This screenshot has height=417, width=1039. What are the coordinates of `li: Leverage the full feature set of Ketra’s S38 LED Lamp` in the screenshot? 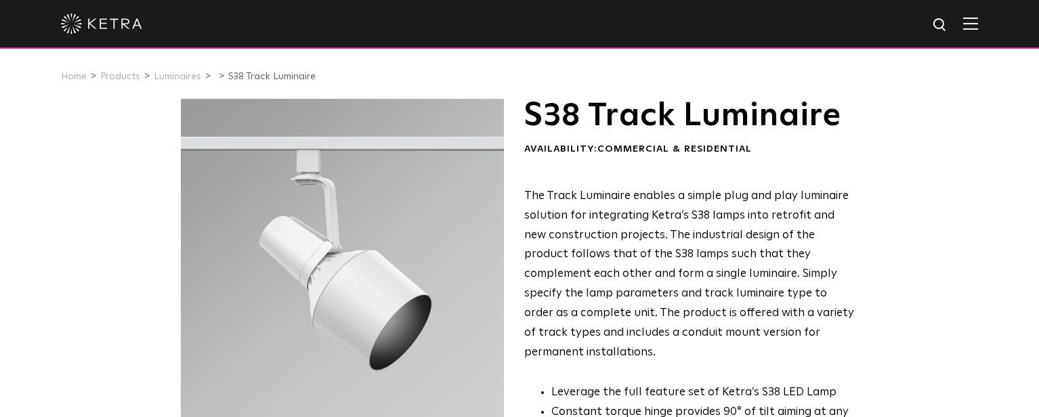 It's located at (702, 393).